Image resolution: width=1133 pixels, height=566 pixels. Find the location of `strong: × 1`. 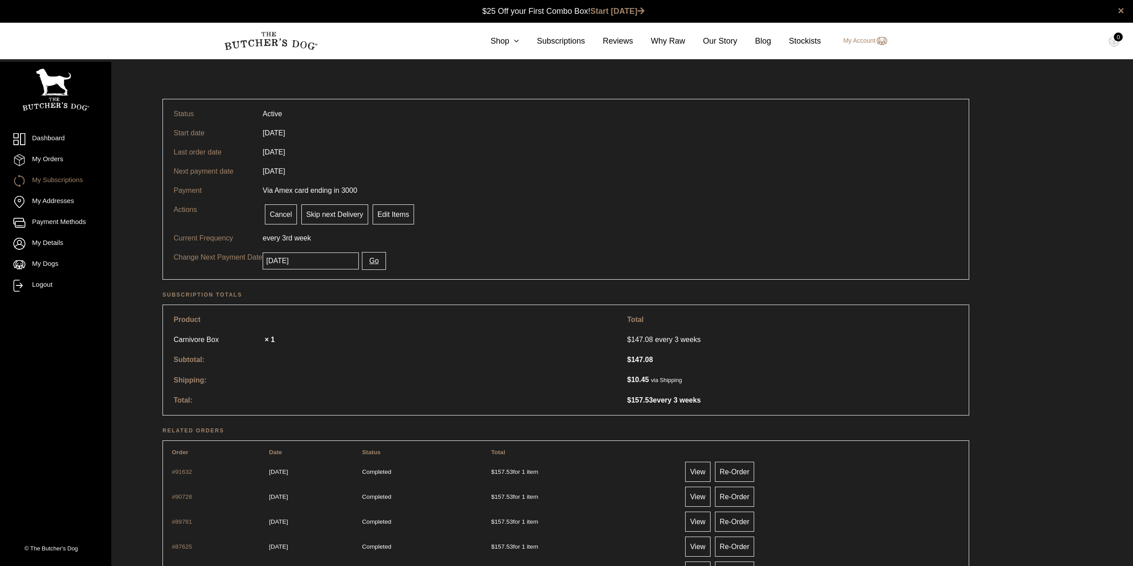

strong: × 1 is located at coordinates (269, 339).